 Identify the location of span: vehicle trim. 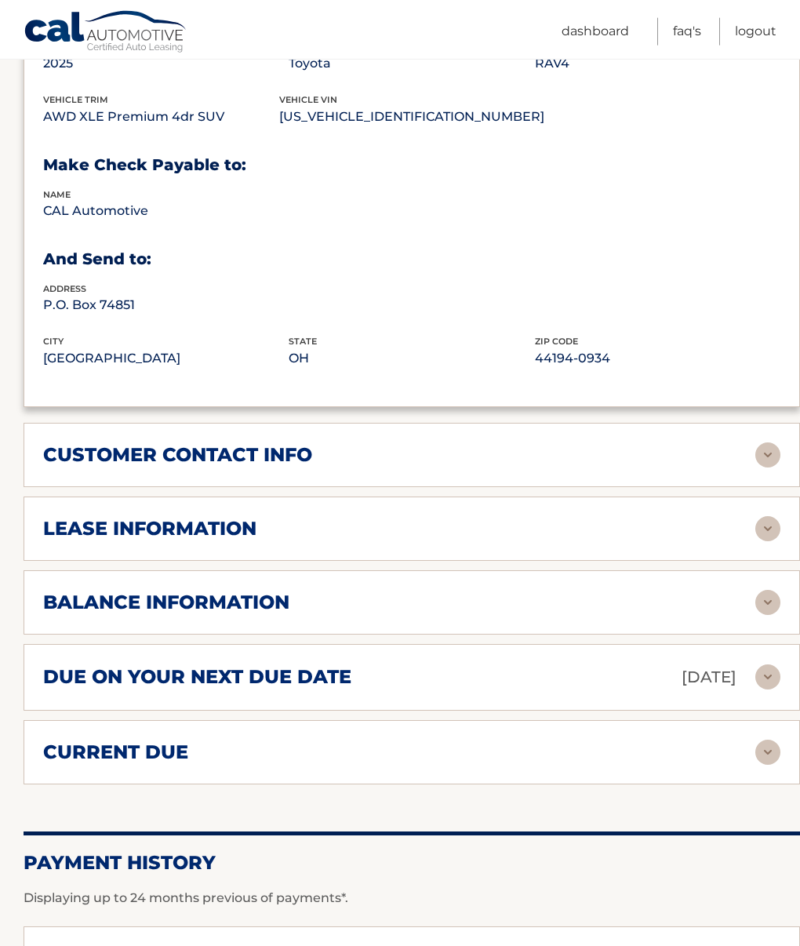
(75, 100).